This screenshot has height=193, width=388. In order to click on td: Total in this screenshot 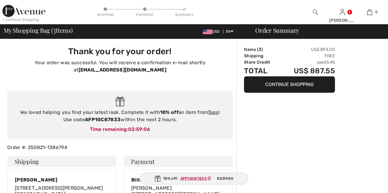, I will do `click(262, 71)`.